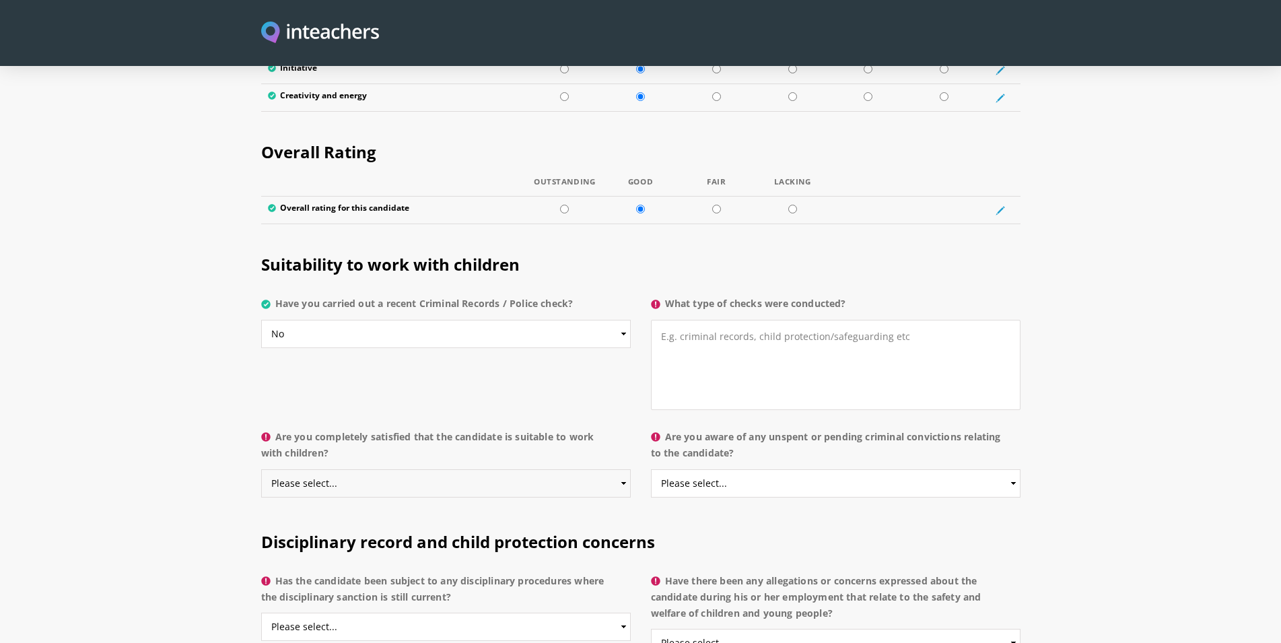 The width and height of the screenshot is (1281, 643). What do you see at coordinates (716, 187) in the screenshot?
I see `th: Fair` at bounding box center [716, 187].